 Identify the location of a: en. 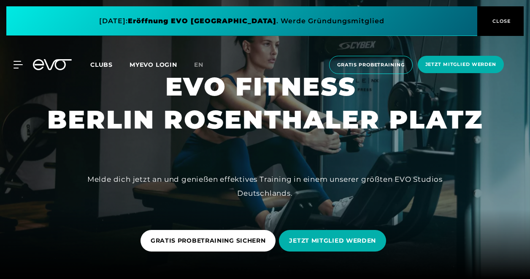
(204, 65).